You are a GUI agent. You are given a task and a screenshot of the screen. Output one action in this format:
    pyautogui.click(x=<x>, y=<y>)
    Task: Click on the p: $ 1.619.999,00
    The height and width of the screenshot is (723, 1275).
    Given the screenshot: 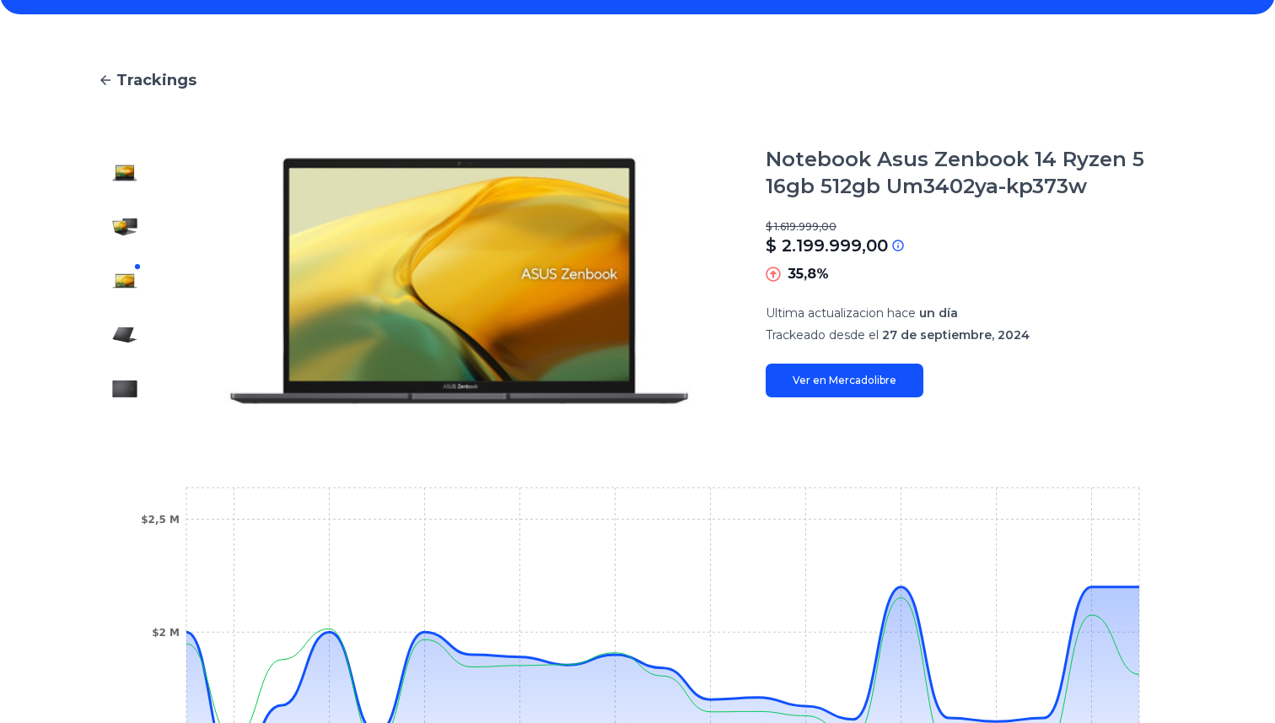 What is the action you would take?
    pyautogui.click(x=971, y=227)
    